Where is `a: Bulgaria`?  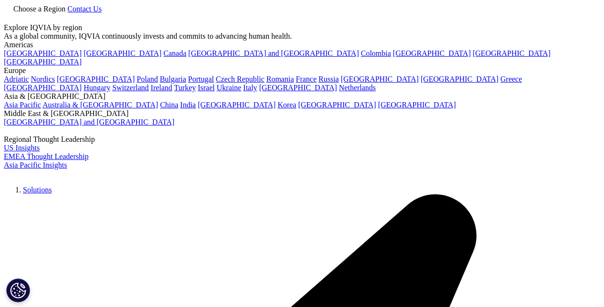 a: Bulgaria is located at coordinates (173, 79).